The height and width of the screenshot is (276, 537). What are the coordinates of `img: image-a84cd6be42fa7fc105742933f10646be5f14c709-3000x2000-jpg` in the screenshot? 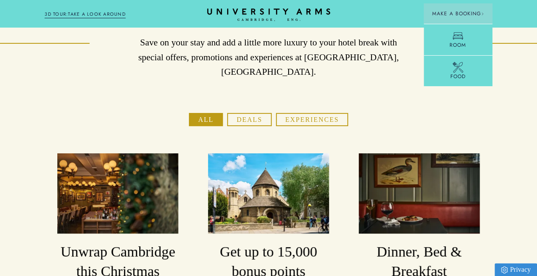 It's located at (419, 194).